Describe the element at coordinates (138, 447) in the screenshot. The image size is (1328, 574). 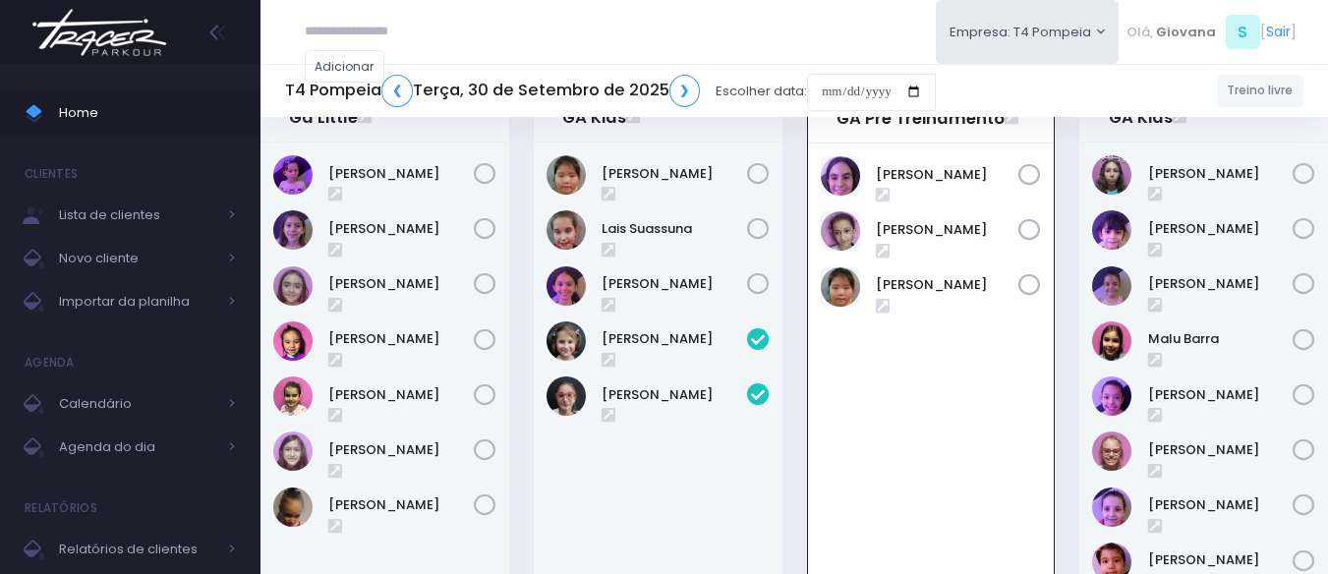
I see `span: Agenda do dia` at that location.